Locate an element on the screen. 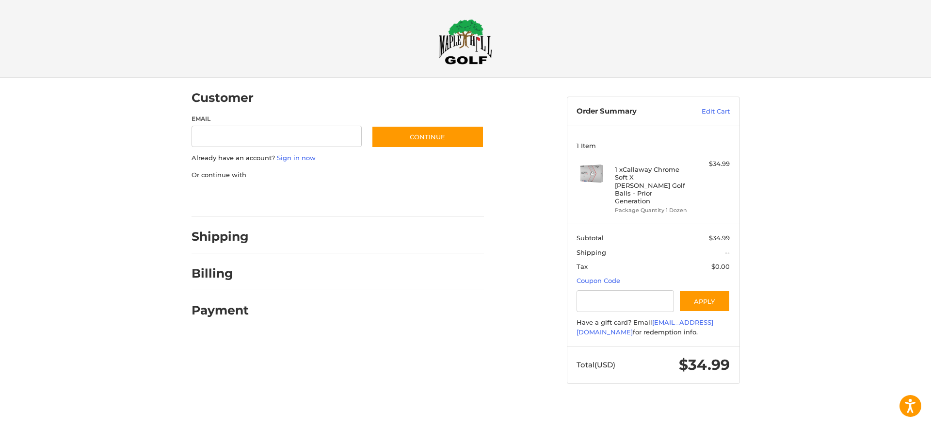  li: Package Quantity 1 Dozen is located at coordinates (652, 210).